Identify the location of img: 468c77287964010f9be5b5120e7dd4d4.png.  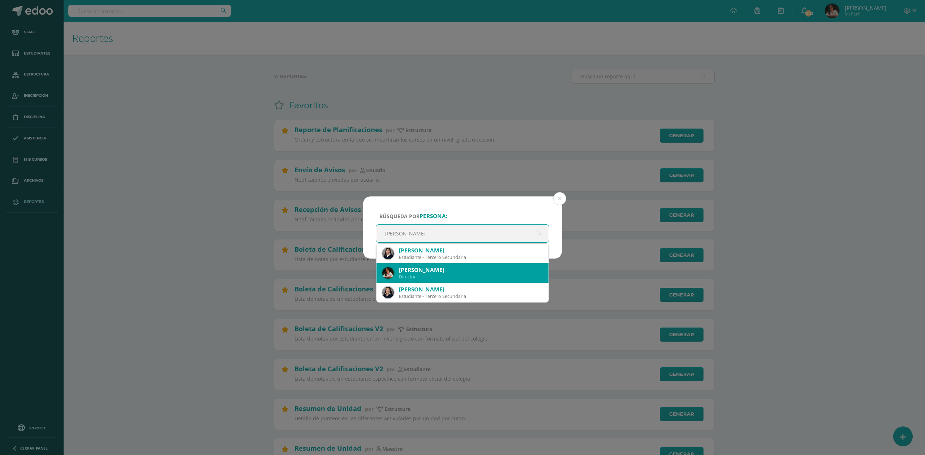
(388, 293).